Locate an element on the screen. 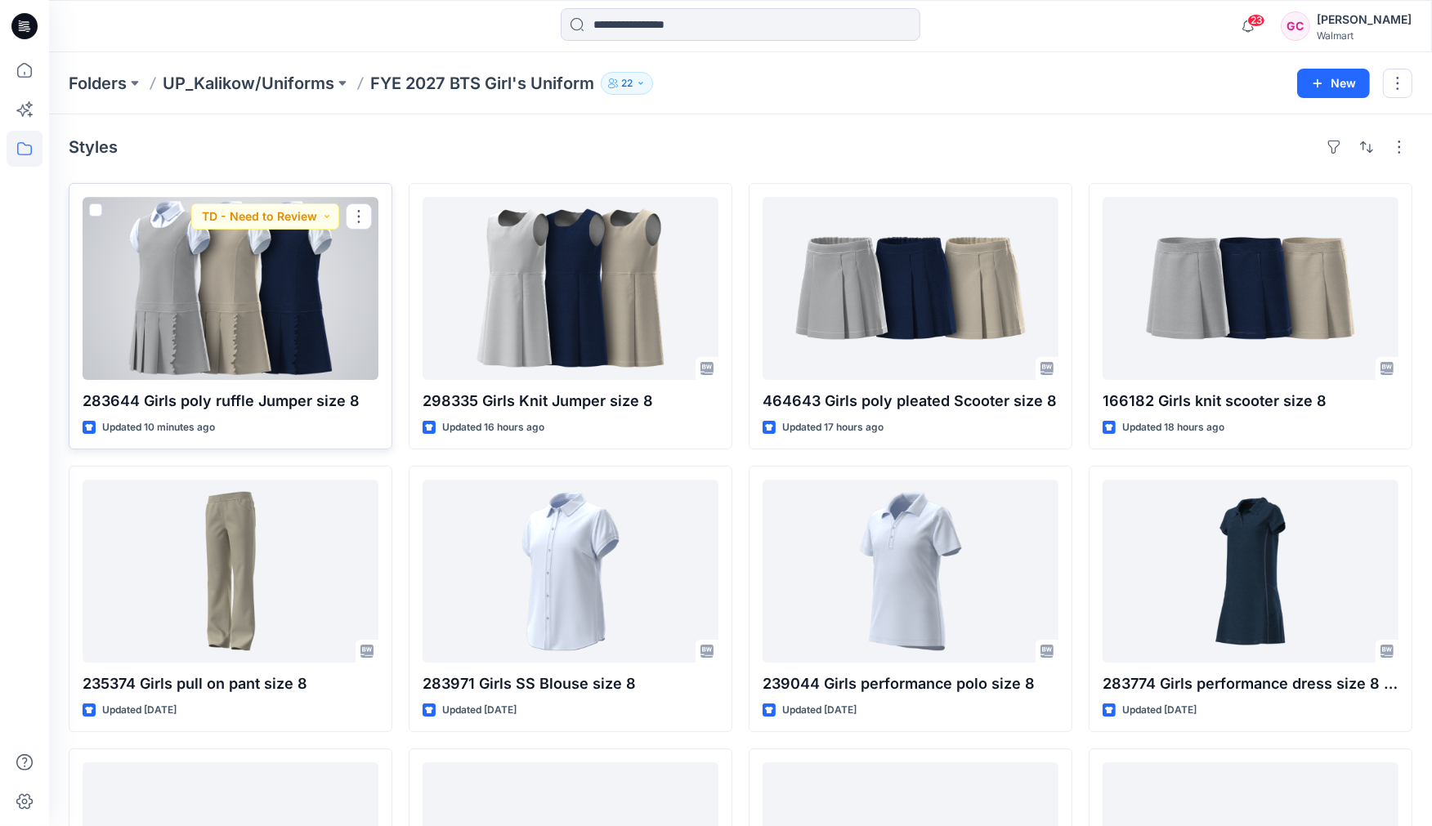 The height and width of the screenshot is (826, 1432). a: Folders is located at coordinates (97, 83).